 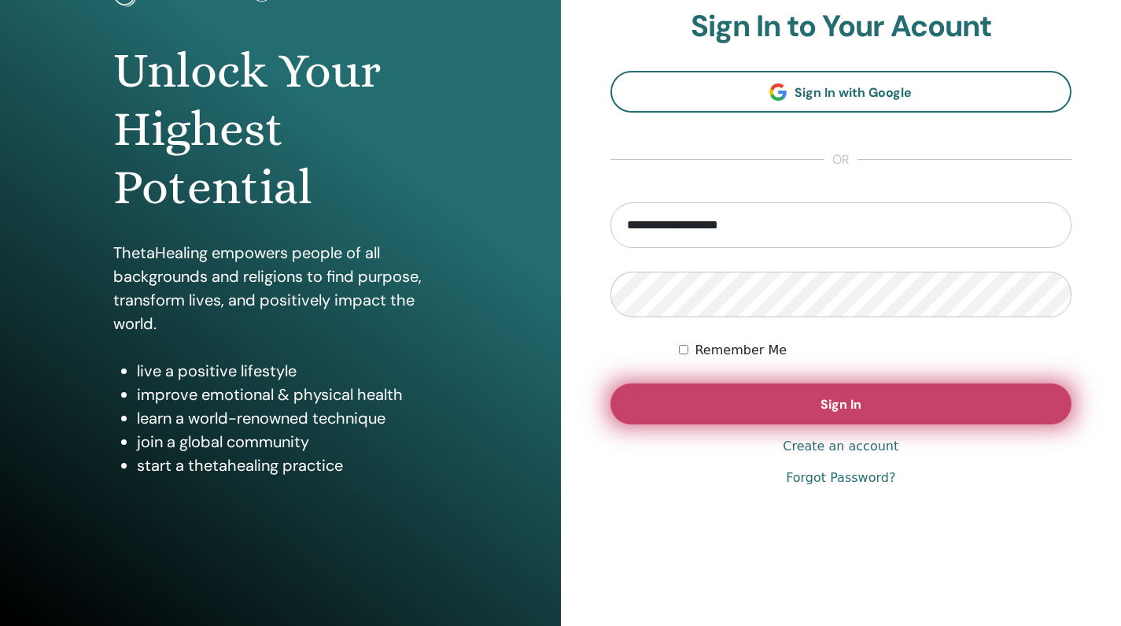 What do you see at coordinates (841, 404) in the screenshot?
I see `span: Sign In` at bounding box center [841, 404].